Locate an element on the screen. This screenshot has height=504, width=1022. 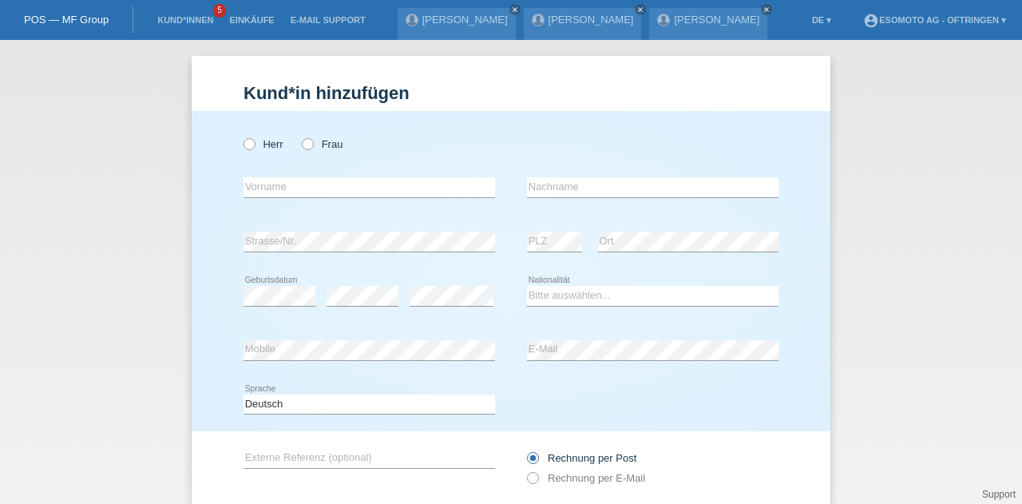
input: Rechnung per E-Mail is located at coordinates (532, 482).